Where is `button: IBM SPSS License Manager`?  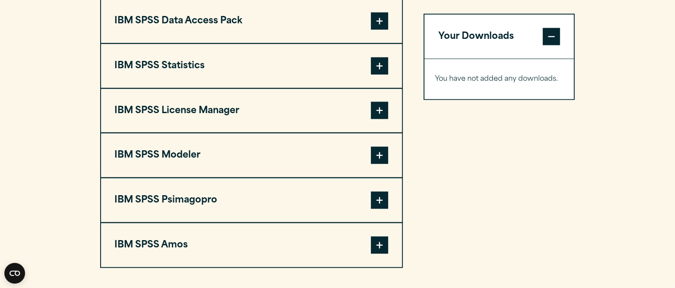 button: IBM SPSS License Manager is located at coordinates (252, 111).